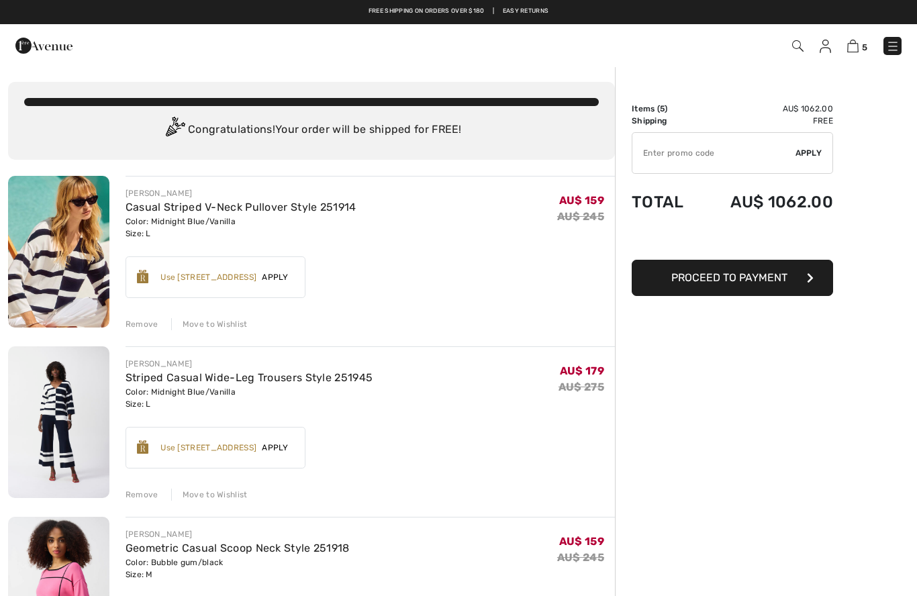 The height and width of the screenshot is (596, 917). I want to click on img: My Info, so click(825, 46).